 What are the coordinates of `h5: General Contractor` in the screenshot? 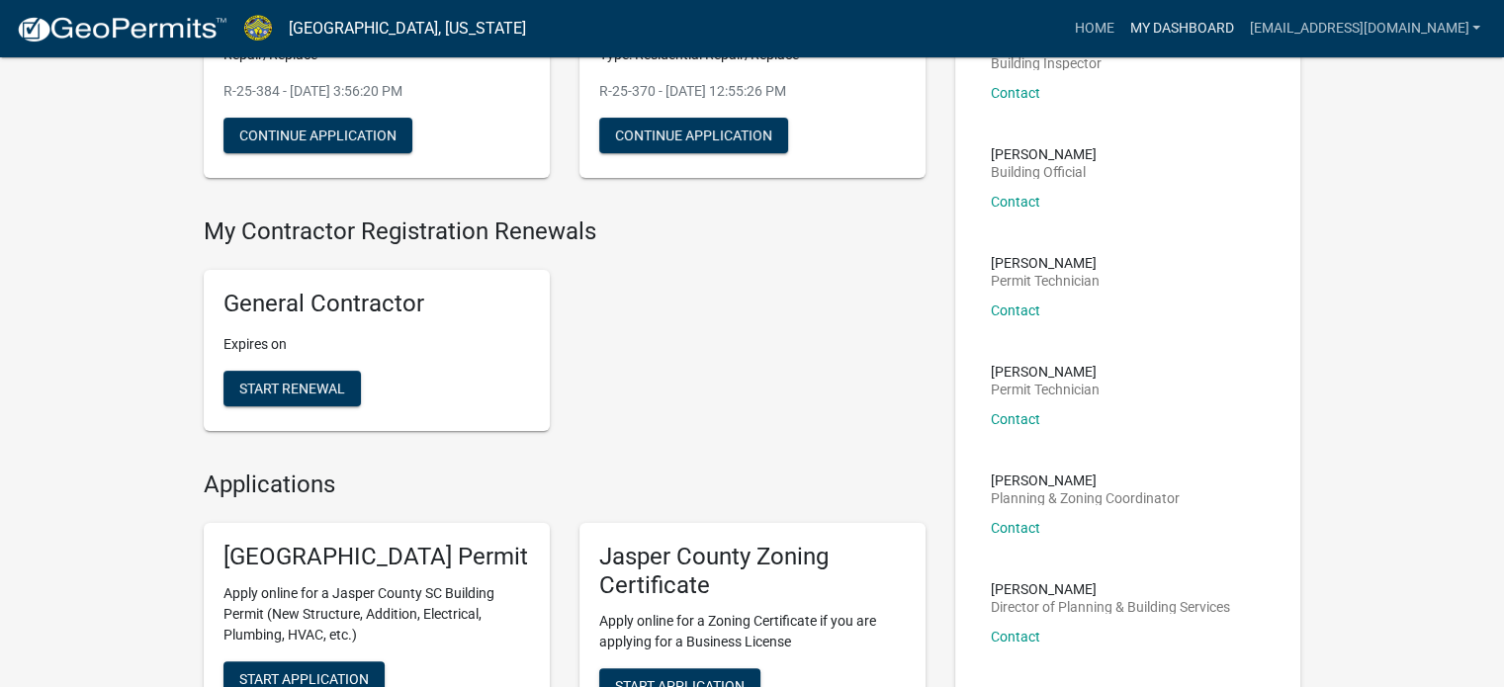 It's located at (377, 304).